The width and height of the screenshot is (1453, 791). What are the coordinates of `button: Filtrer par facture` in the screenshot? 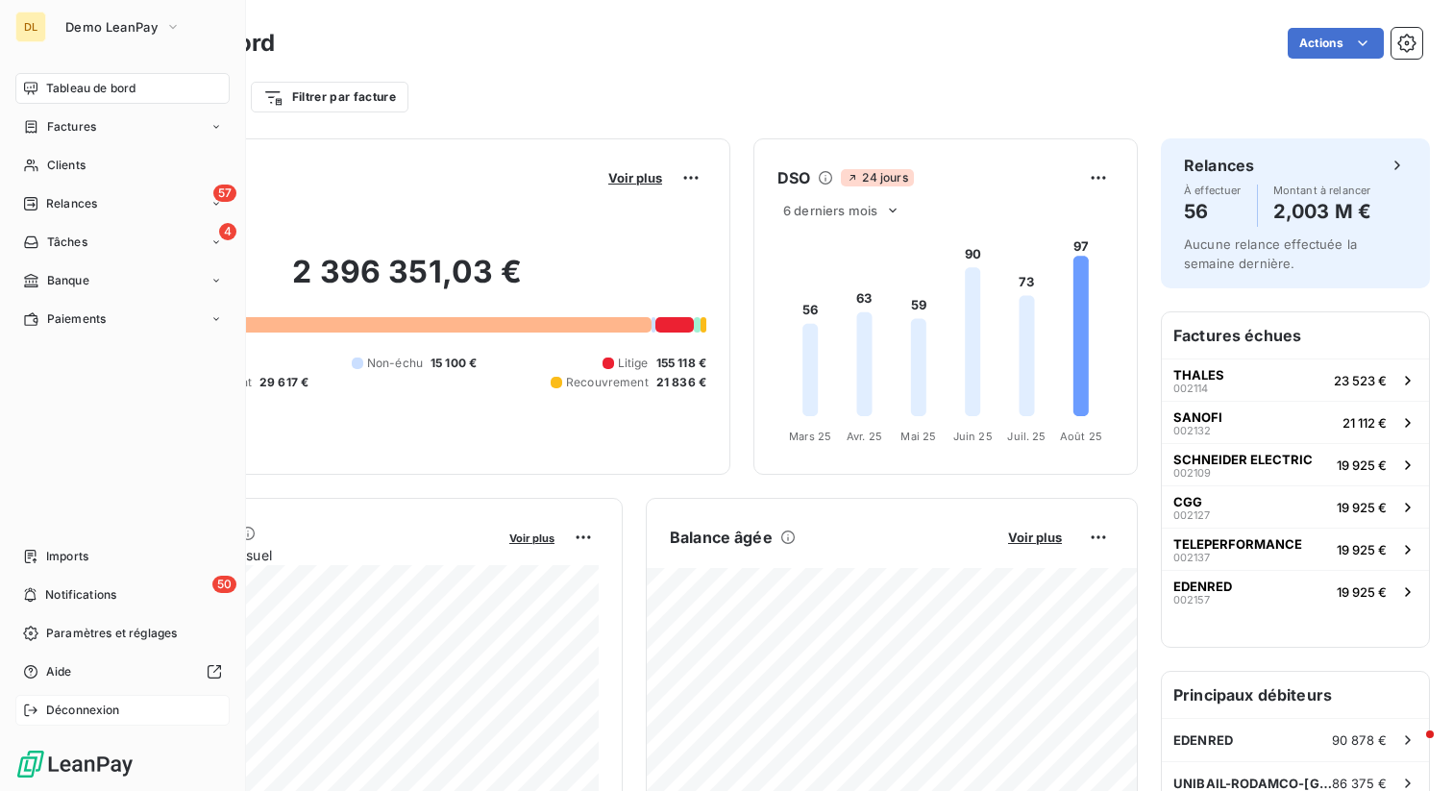 It's located at (330, 97).